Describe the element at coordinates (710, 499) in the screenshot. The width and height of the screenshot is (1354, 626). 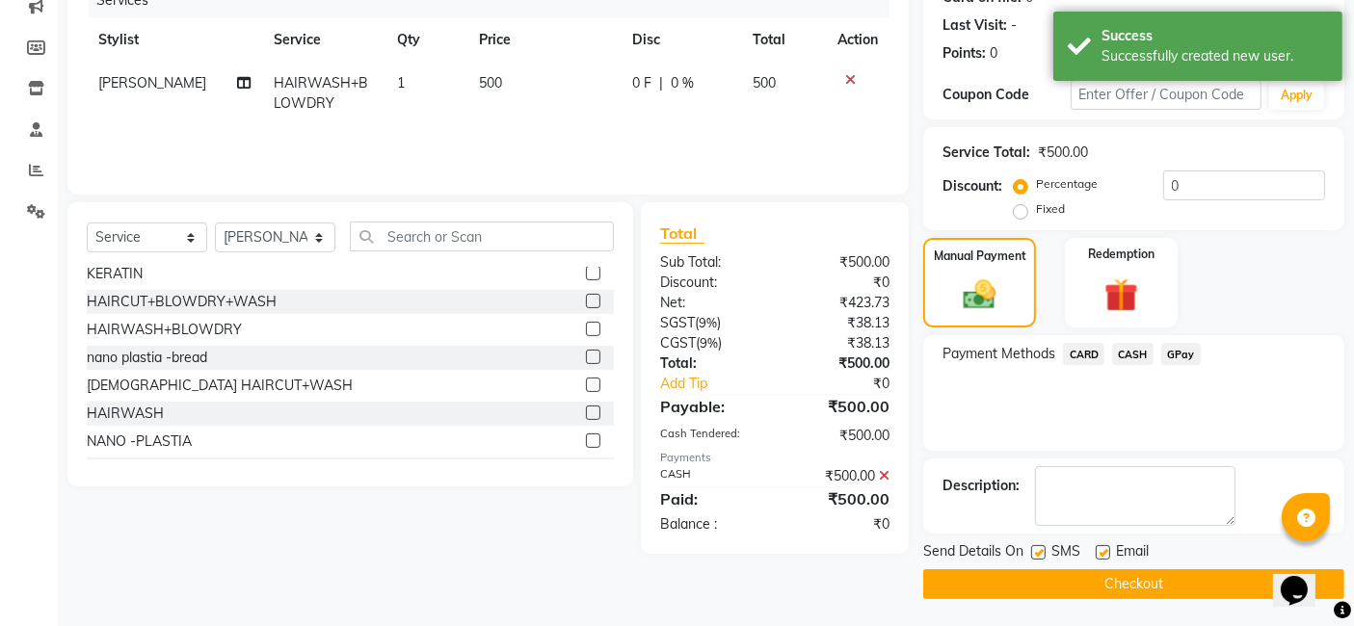
I see `div: Paid:` at that location.